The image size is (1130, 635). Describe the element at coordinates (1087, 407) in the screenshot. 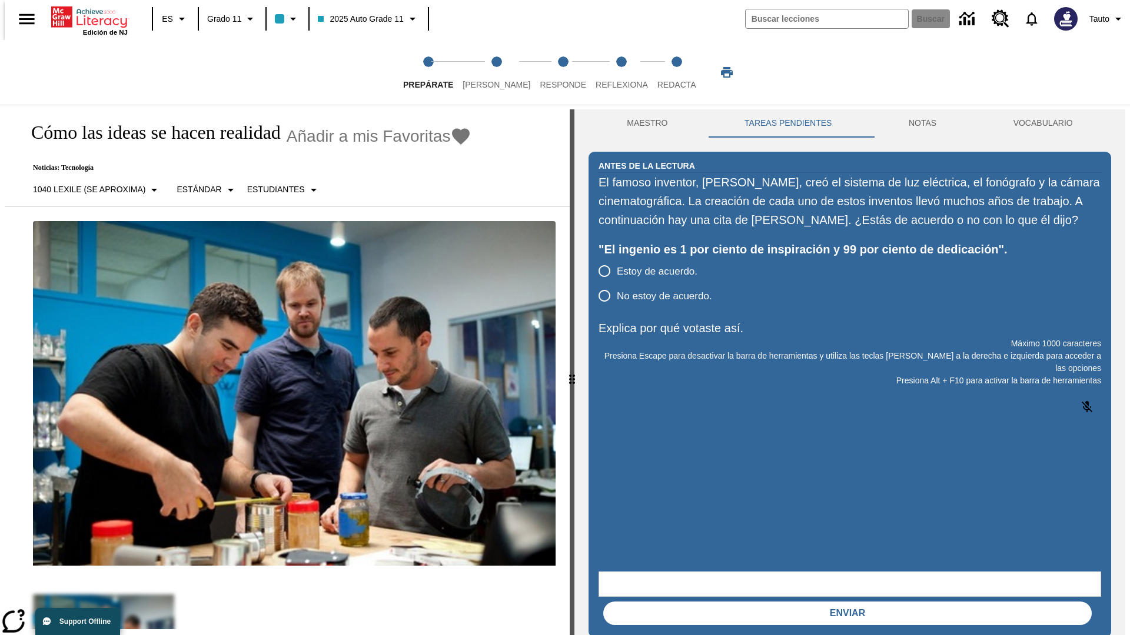

I see `button: Haga clic para activar la función de reconocimiento de voz` at that location.